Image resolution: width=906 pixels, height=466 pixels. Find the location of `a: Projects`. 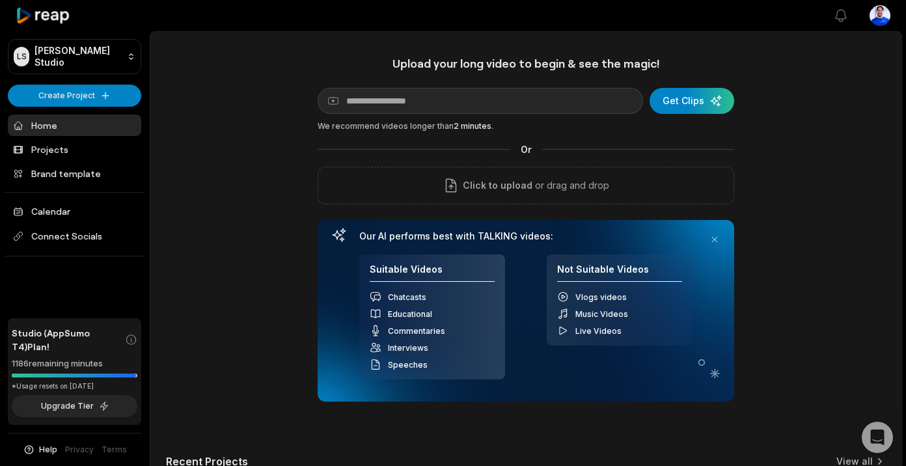

a: Projects is located at coordinates (74, 149).